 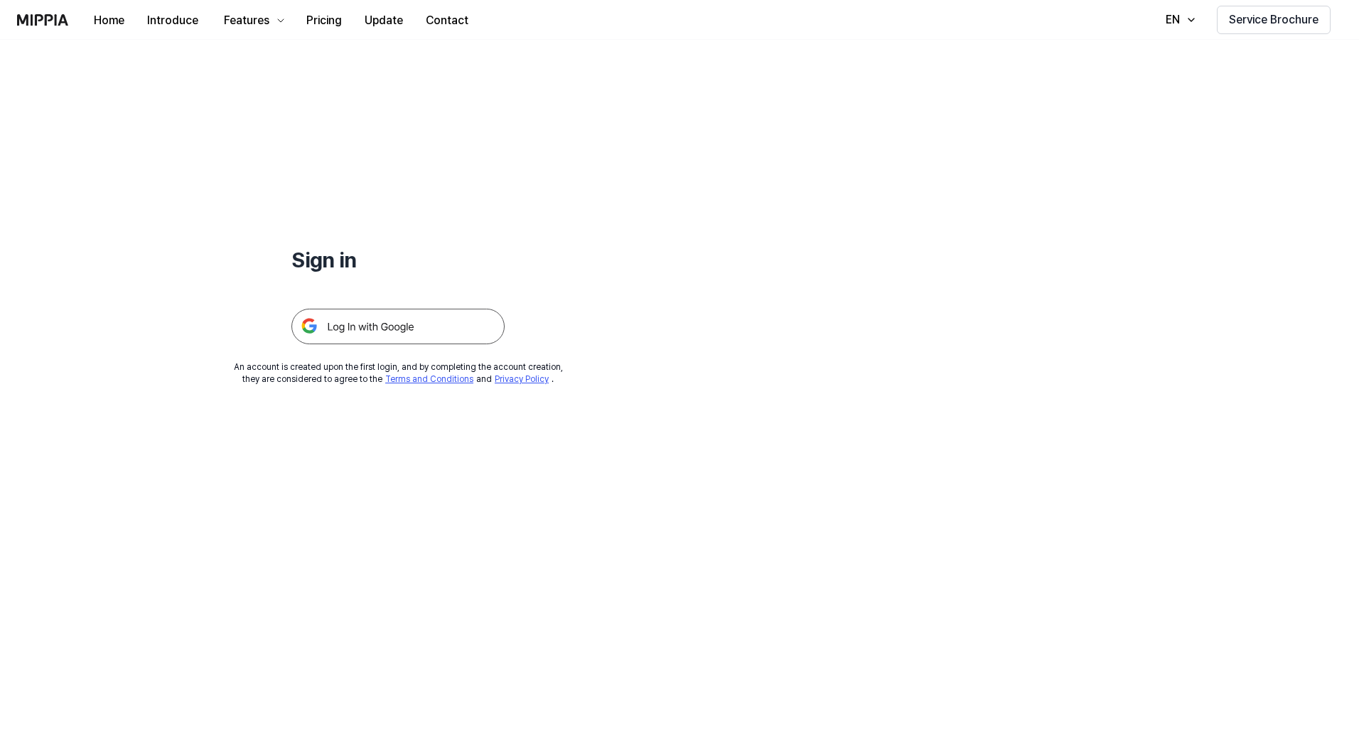 I want to click on a: Pricing, so click(x=324, y=21).